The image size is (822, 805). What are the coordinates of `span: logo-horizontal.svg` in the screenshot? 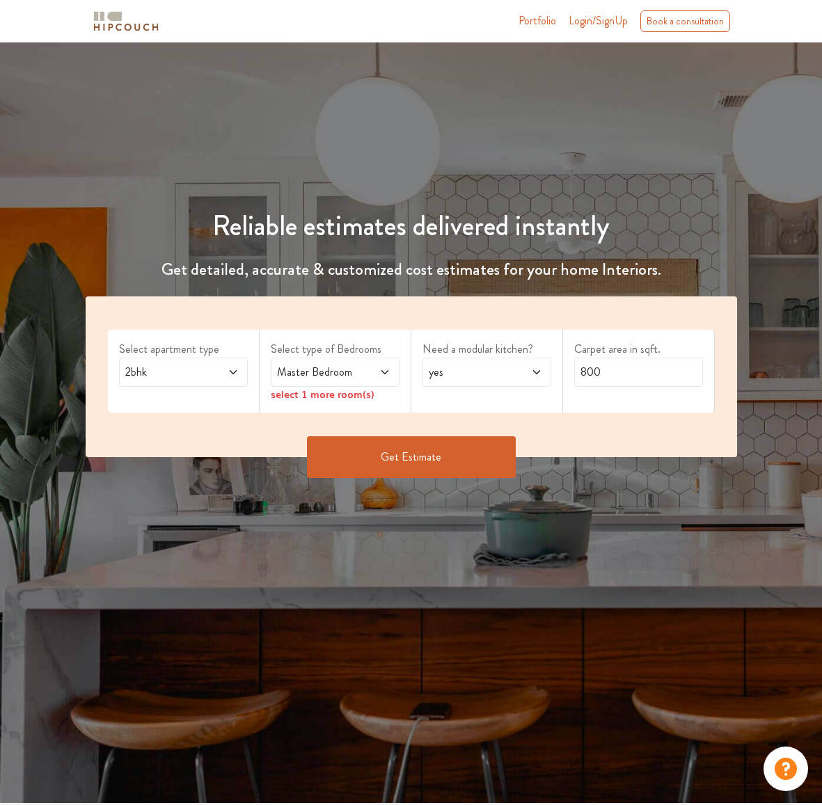 It's located at (126, 21).